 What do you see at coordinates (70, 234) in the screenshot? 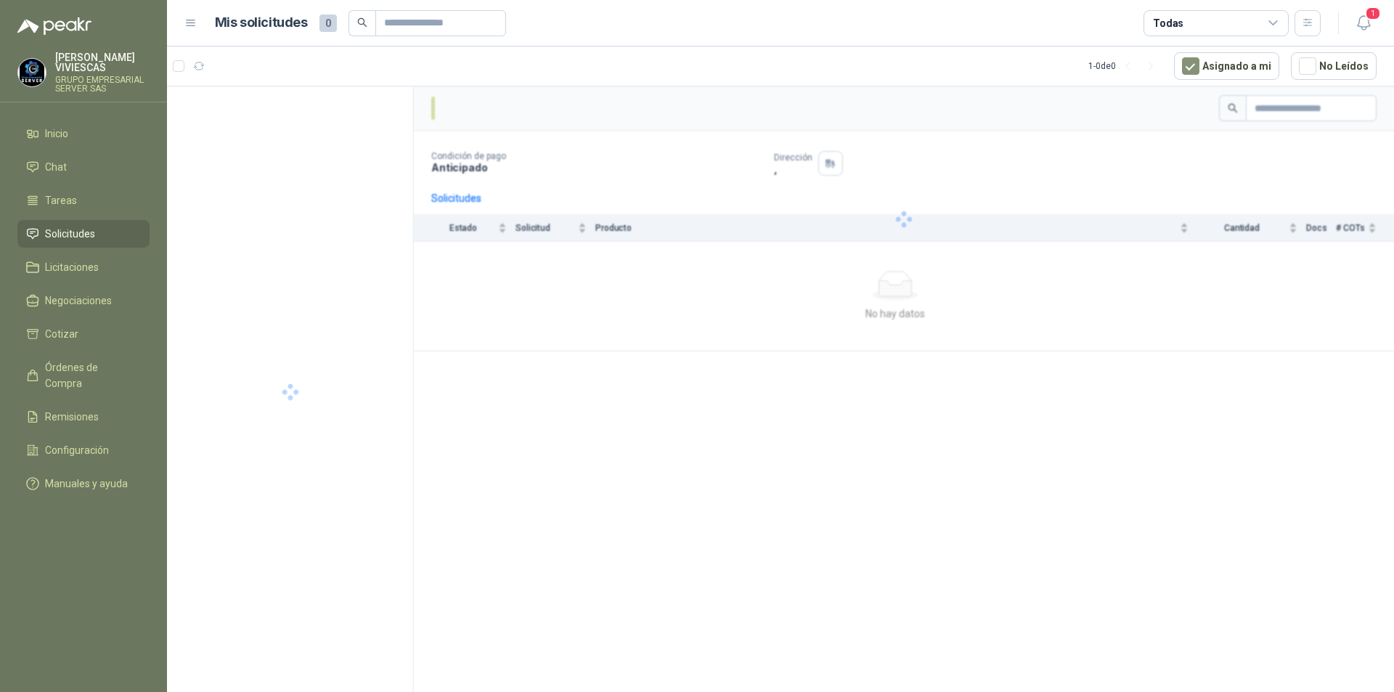
I see `span: Solicitudes` at bounding box center [70, 234].